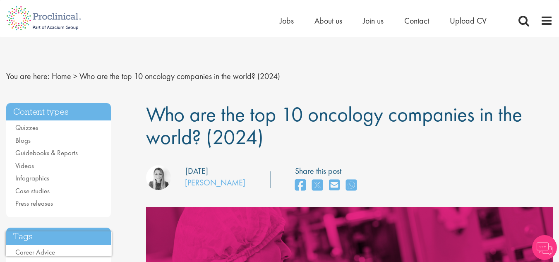  Describe the element at coordinates (545, 248) in the screenshot. I see `img: Chatbot` at that location.